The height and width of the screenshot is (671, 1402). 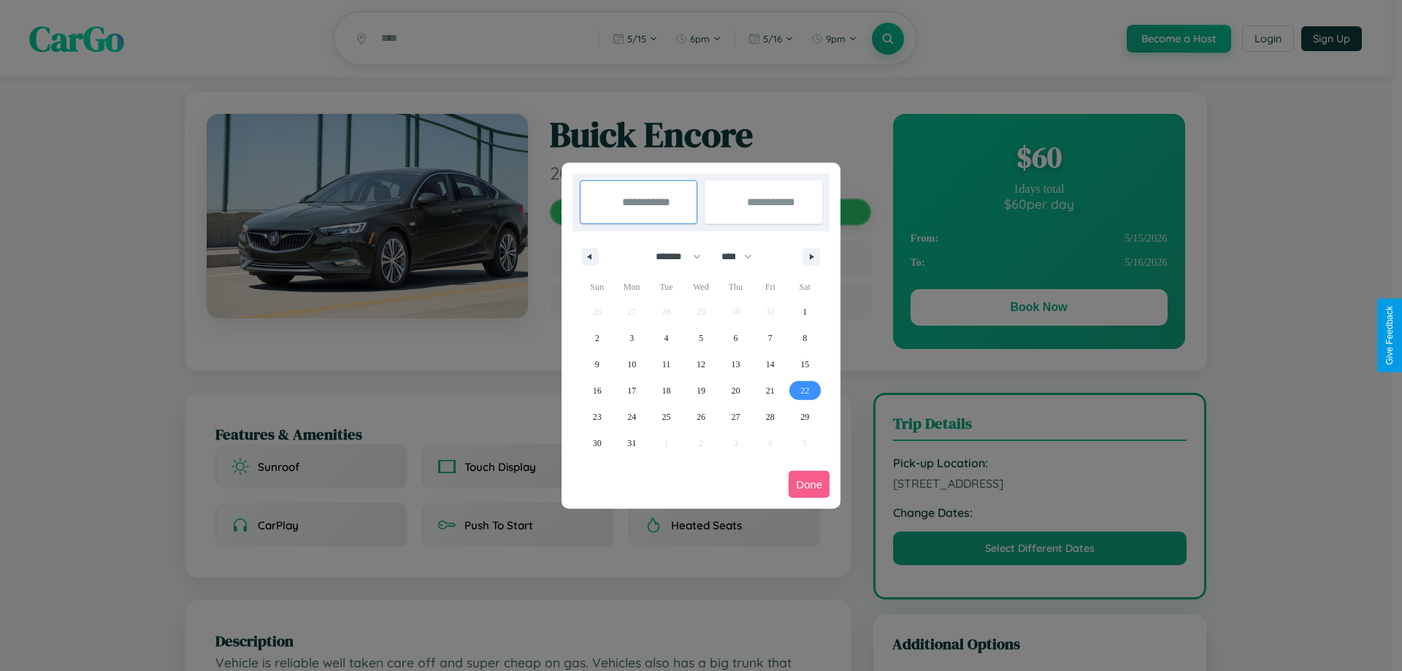 What do you see at coordinates (597, 417) in the screenshot?
I see `button: 23` at bounding box center [597, 417].